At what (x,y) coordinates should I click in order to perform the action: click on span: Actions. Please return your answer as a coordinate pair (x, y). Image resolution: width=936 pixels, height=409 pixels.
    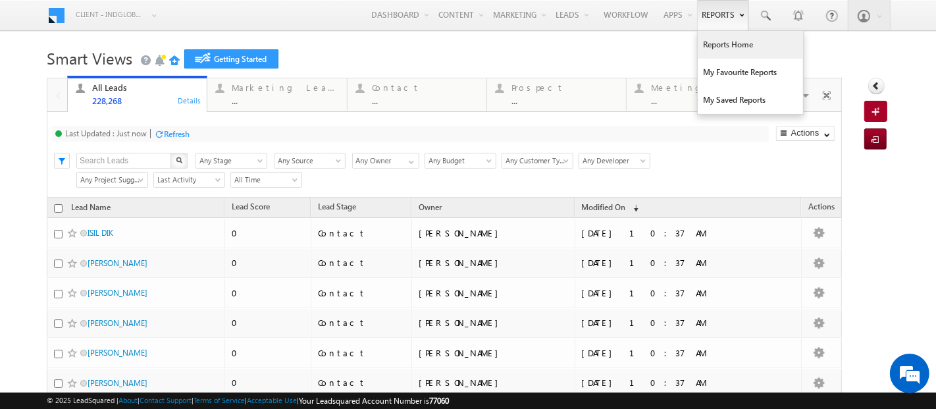
    Looking at the image, I should click on (821, 208).